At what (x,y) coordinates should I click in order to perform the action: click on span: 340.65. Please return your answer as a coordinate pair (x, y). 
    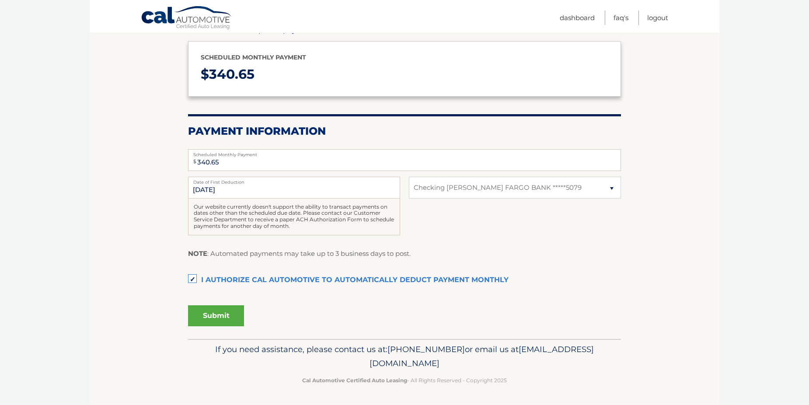
    Looking at the image, I should click on (232, 74).